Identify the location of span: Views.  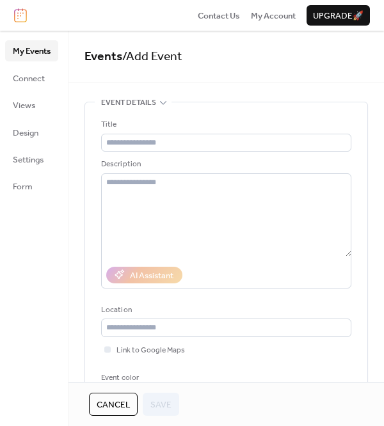
(24, 106).